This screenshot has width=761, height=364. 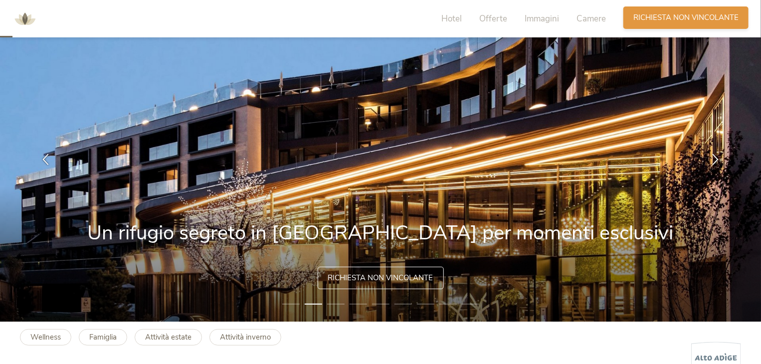 What do you see at coordinates (25, 19) in the screenshot?
I see `img: AMONTI & LUNARIS Wellnessresort` at bounding box center [25, 19].